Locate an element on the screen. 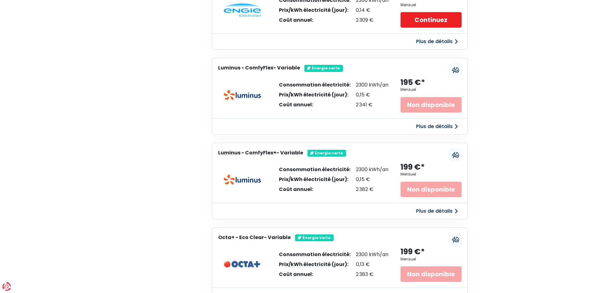 Image resolution: width=591 pixels, height=293 pixels. h3: Octa+ - Eco Clear- Variable is located at coordinates (254, 237).